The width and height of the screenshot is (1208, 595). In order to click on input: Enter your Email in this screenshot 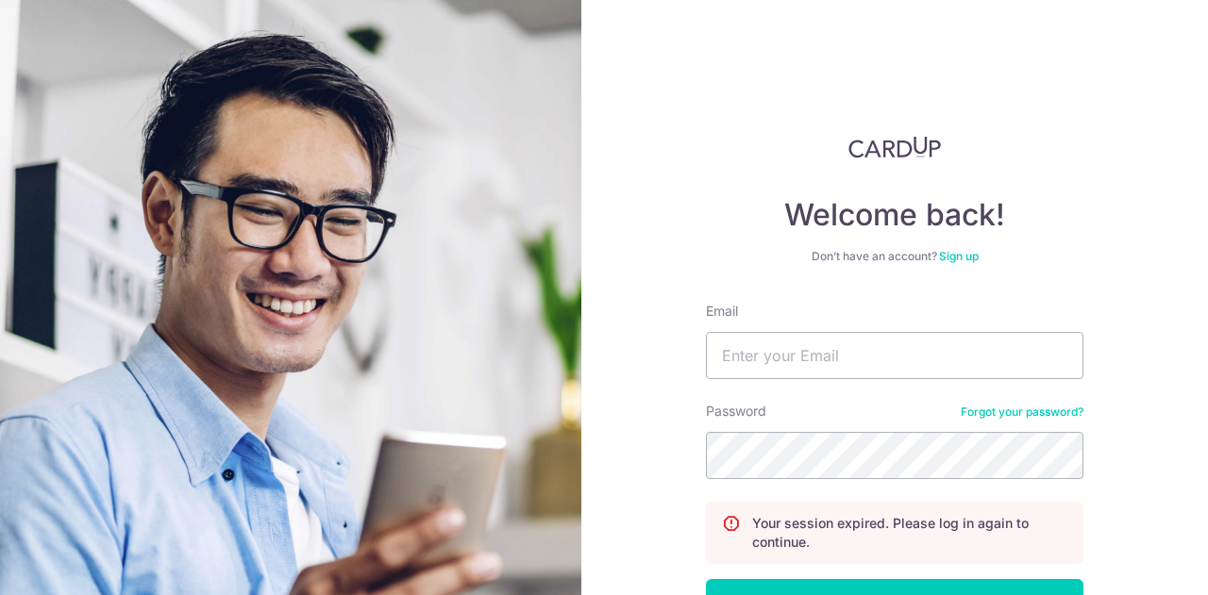, I will do `click(895, 356)`.